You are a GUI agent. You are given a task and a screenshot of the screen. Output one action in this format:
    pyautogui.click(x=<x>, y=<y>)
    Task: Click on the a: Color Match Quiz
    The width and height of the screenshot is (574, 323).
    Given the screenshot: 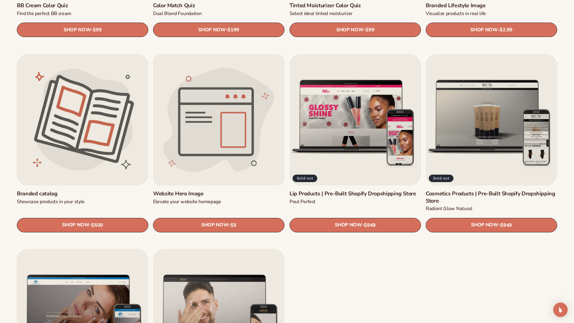 What is the action you would take?
    pyautogui.click(x=219, y=5)
    